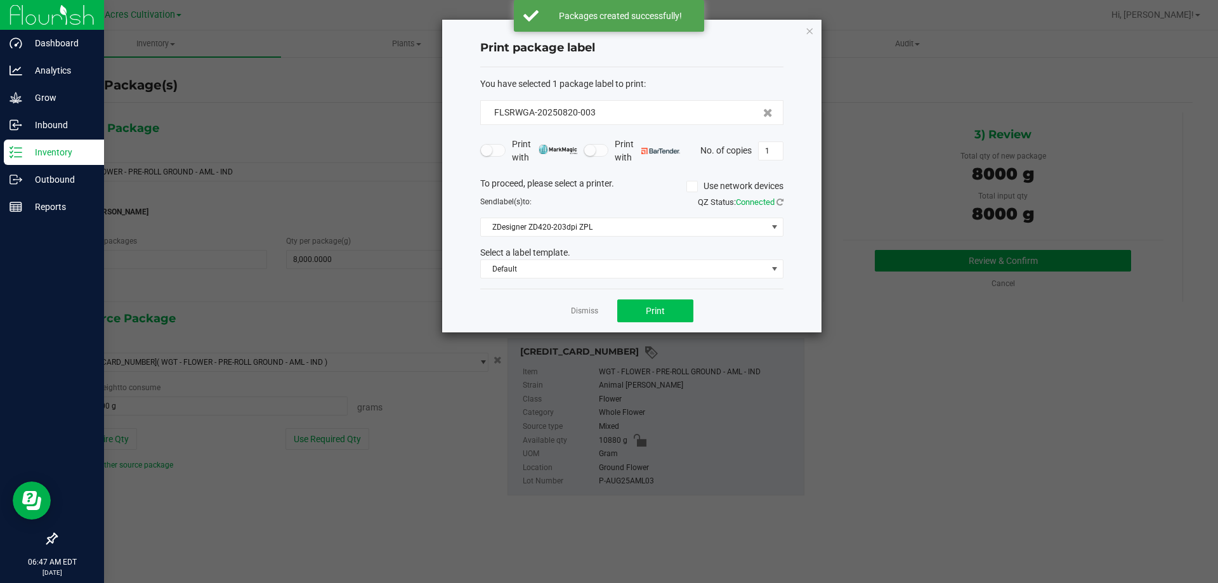 The width and height of the screenshot is (1218, 583). I want to click on img: bartender.png, so click(660, 151).